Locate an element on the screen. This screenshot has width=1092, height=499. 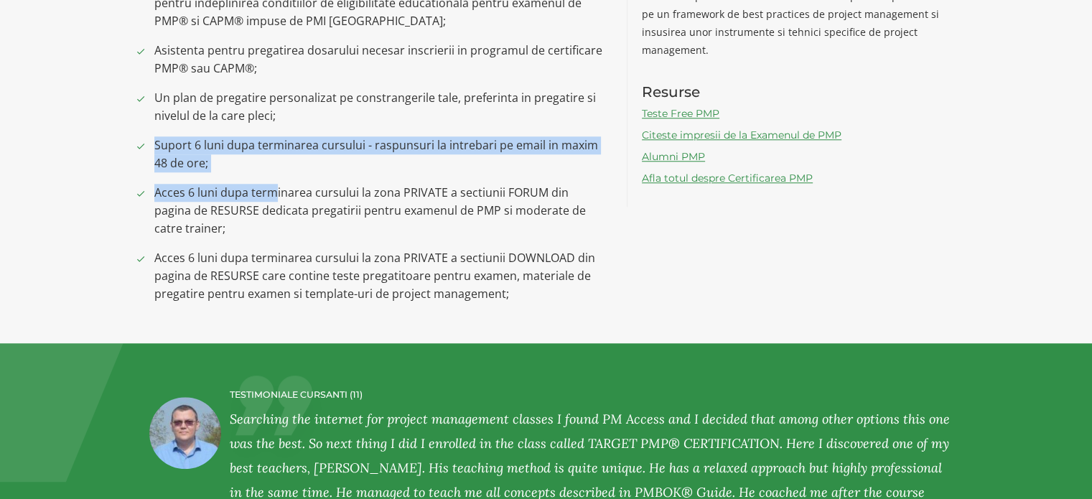
a: Afla totul despre Certificarea PMP is located at coordinates (727, 178).